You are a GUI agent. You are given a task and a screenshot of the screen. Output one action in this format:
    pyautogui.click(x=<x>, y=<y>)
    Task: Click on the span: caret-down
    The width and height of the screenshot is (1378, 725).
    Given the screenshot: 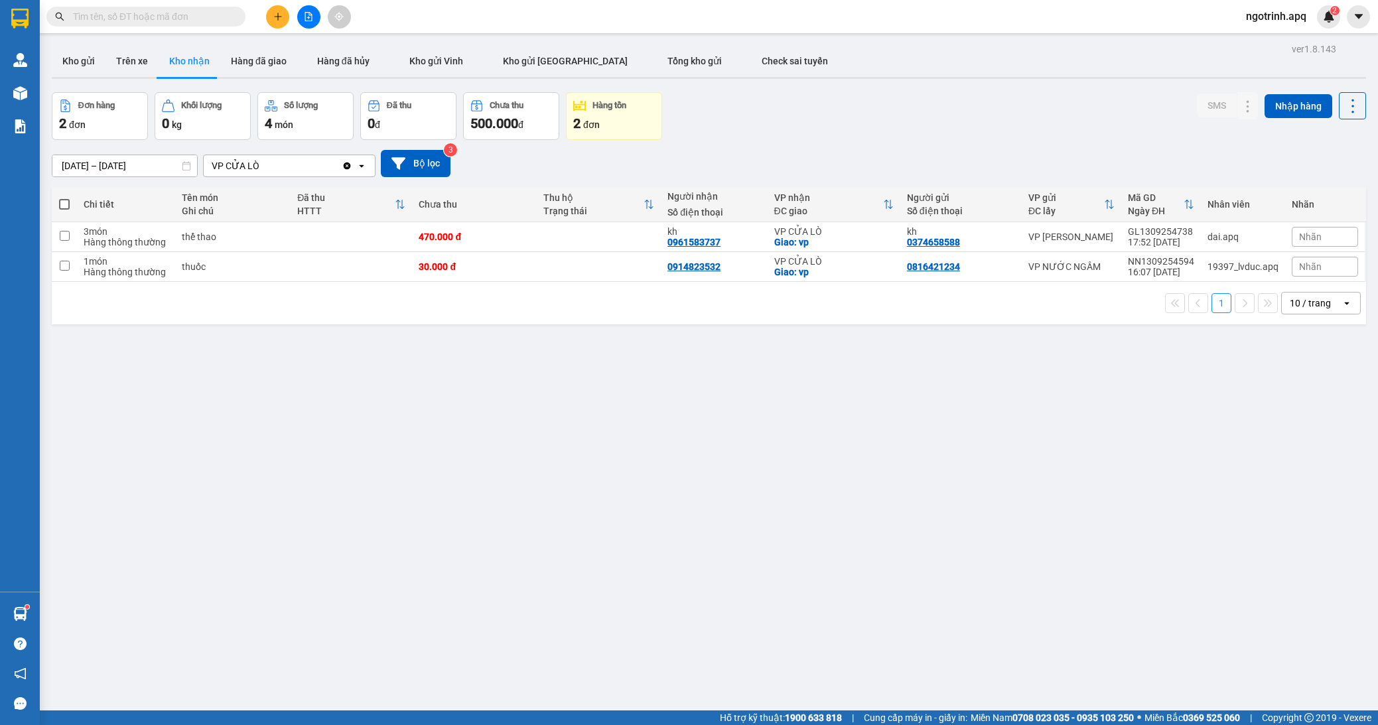 What is the action you would take?
    pyautogui.click(x=1359, y=17)
    